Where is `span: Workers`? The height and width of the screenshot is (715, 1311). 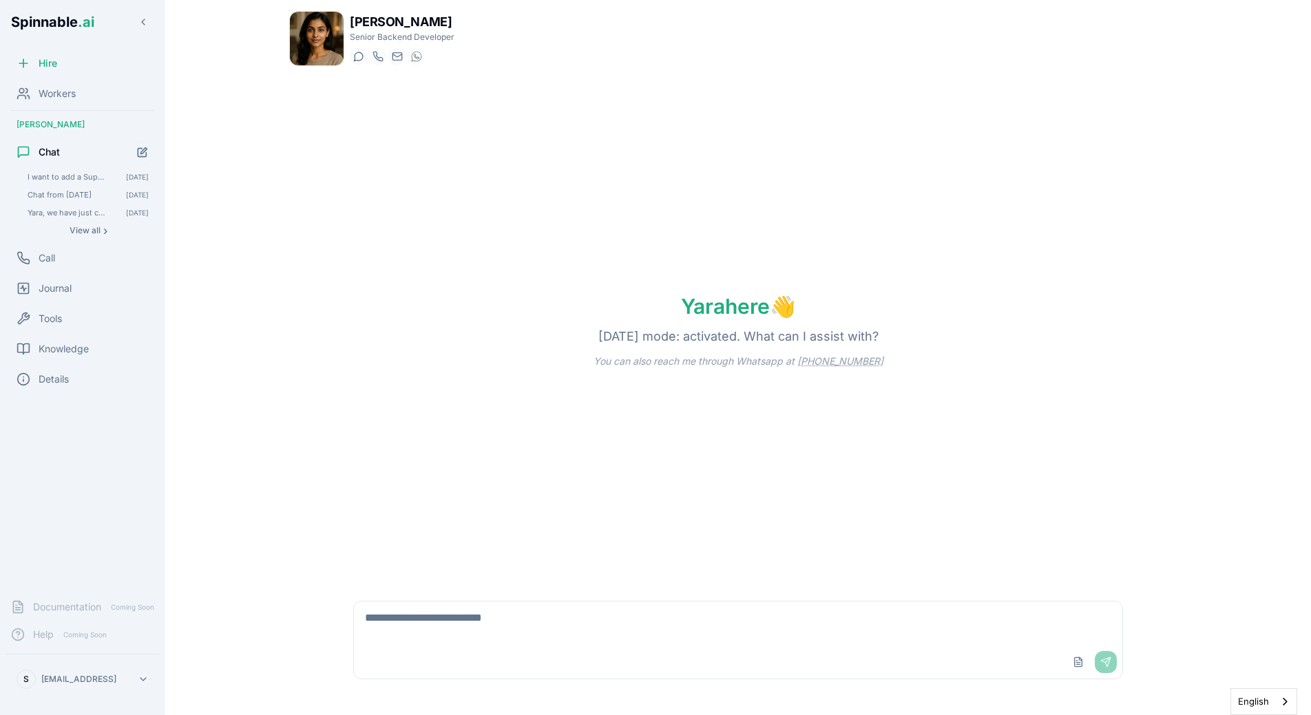
span: Workers is located at coordinates (57, 94).